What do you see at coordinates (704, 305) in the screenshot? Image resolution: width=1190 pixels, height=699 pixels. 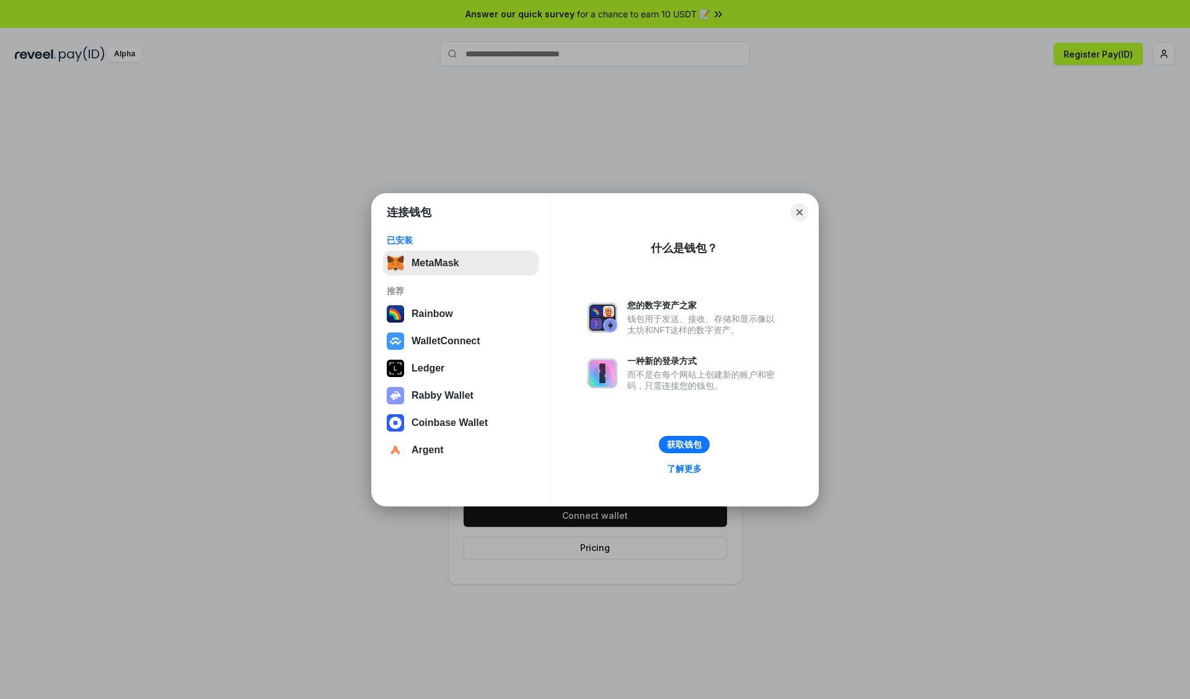 I see `div: 您的数字资产之家` at bounding box center [704, 305].